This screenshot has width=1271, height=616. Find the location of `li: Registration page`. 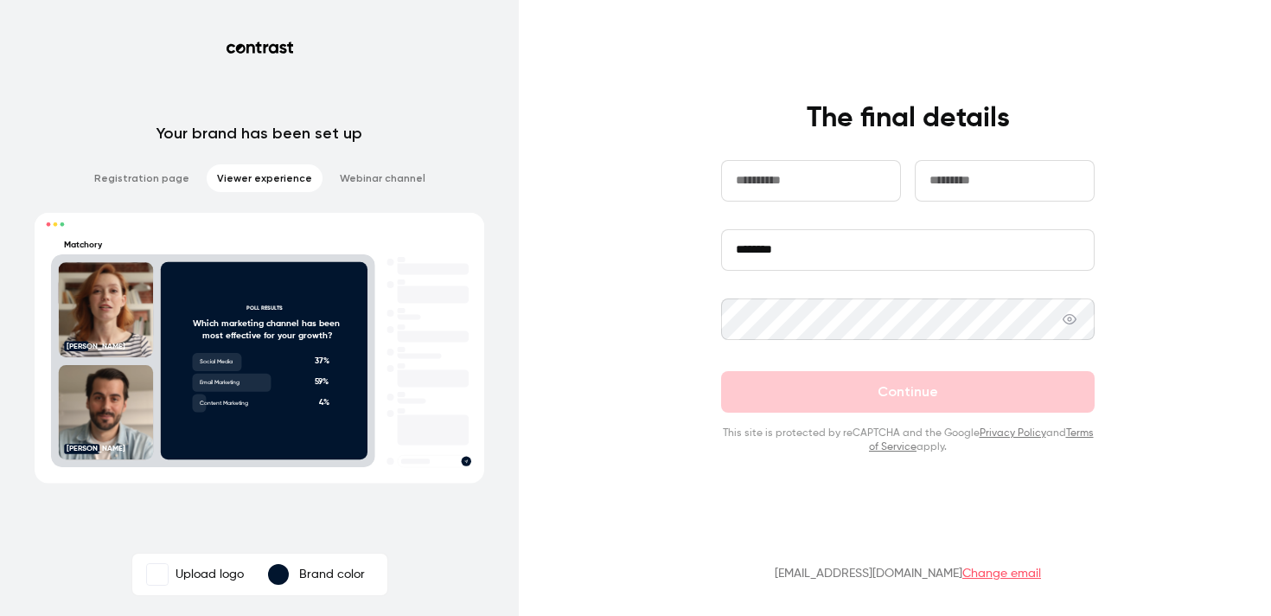

li: Registration page is located at coordinates (142, 178).